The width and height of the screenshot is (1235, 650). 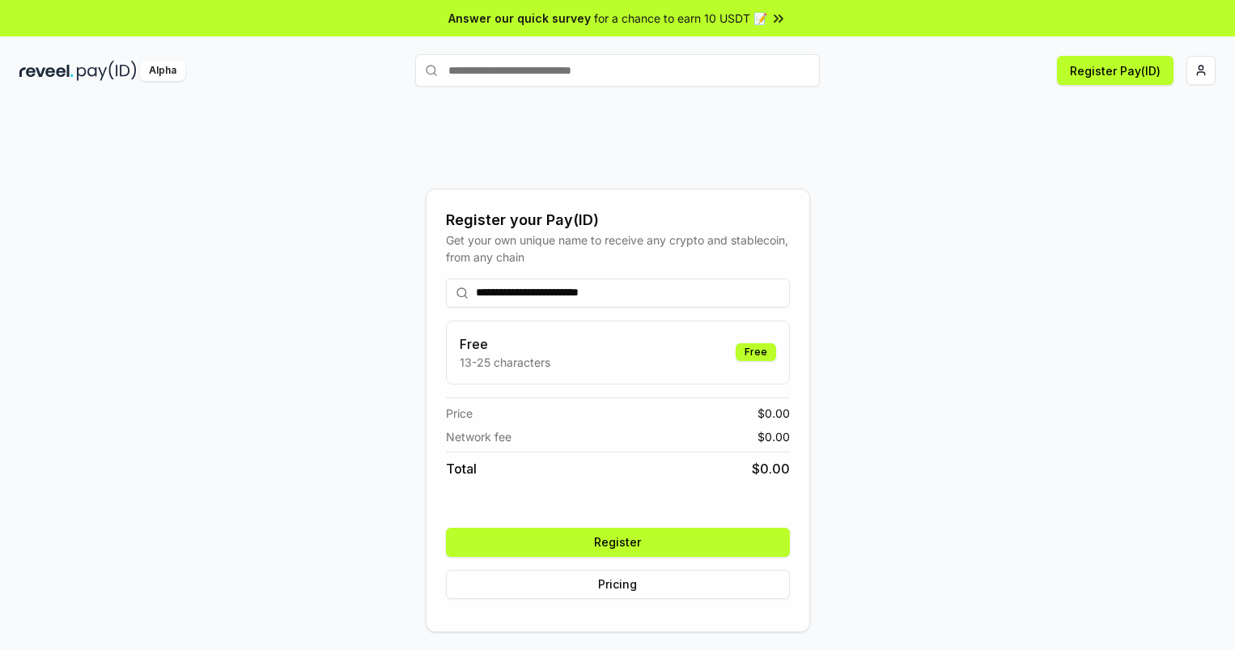 I want to click on button: Register, so click(x=617, y=542).